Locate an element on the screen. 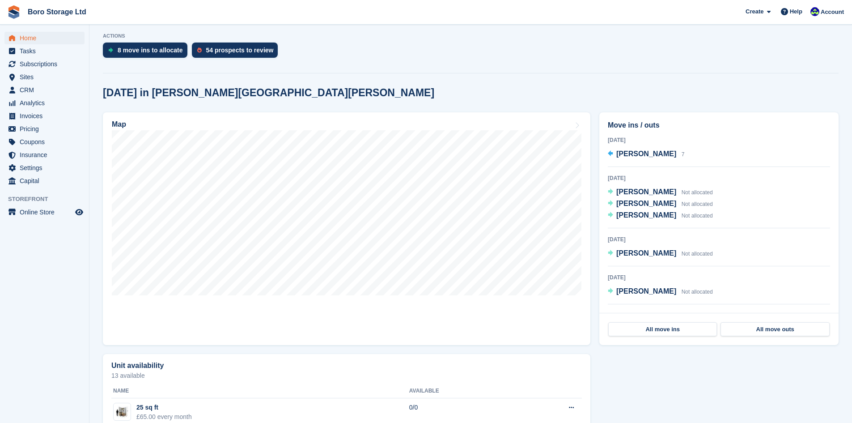 Image resolution: width=852 pixels, height=423 pixels. th: Name is located at coordinates (260, 391).